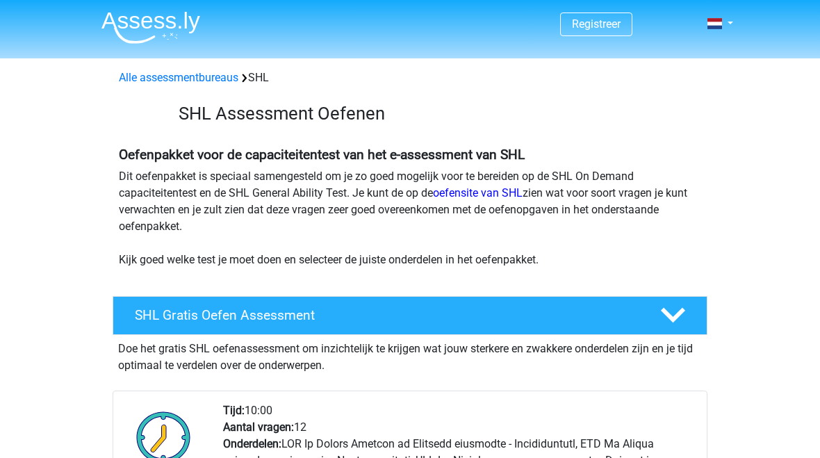 The height and width of the screenshot is (458, 820). I want to click on img: Assessly, so click(151, 27).